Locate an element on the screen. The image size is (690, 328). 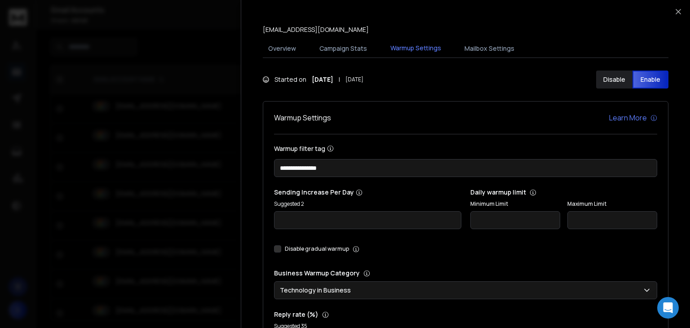
p: Reply rate (%) is located at coordinates (466, 315).